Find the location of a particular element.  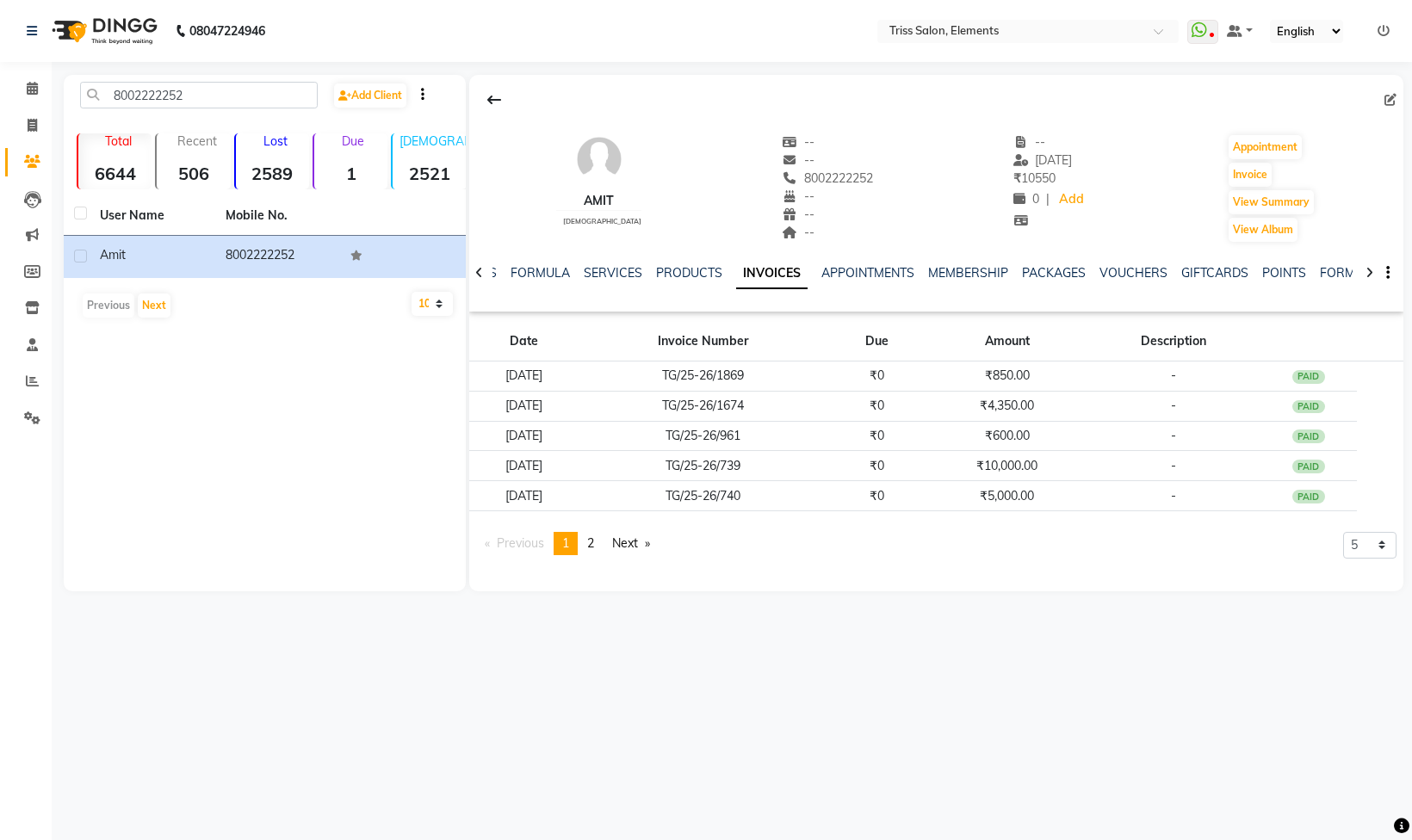

strong: 1 is located at coordinates (351, 173).